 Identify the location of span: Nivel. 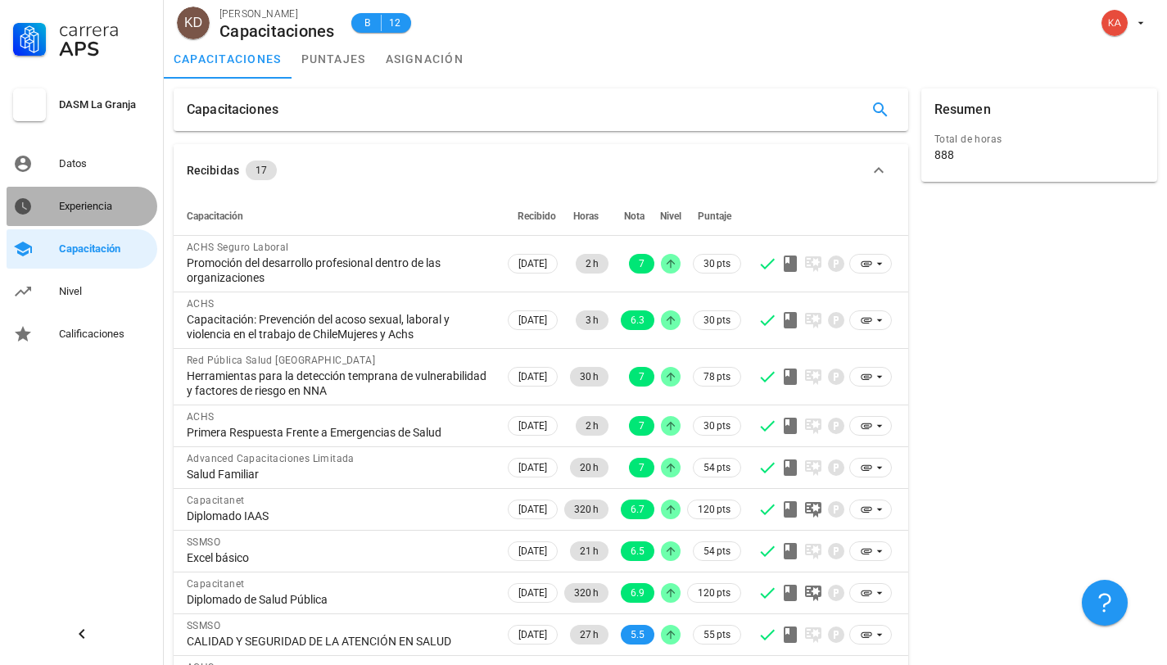
(671, 216).